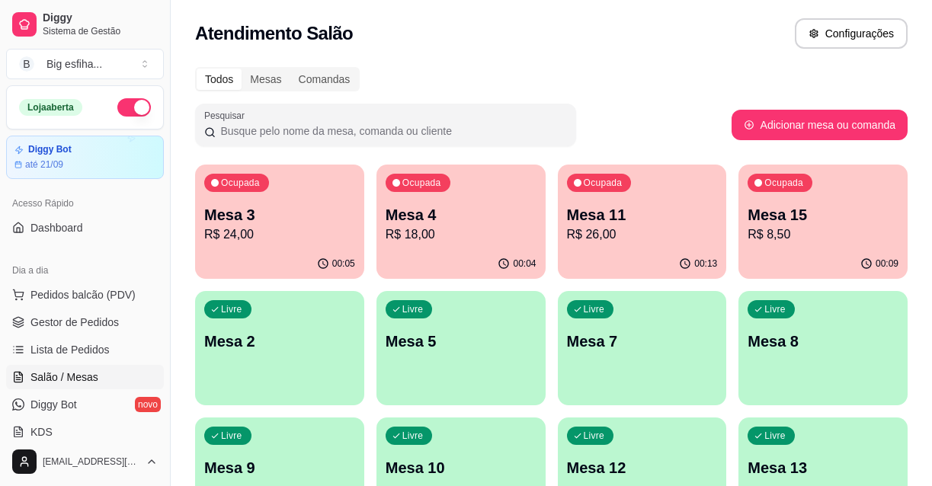 The height and width of the screenshot is (486, 932). I want to click on a: Diggy Botaté 21/09, so click(85, 157).